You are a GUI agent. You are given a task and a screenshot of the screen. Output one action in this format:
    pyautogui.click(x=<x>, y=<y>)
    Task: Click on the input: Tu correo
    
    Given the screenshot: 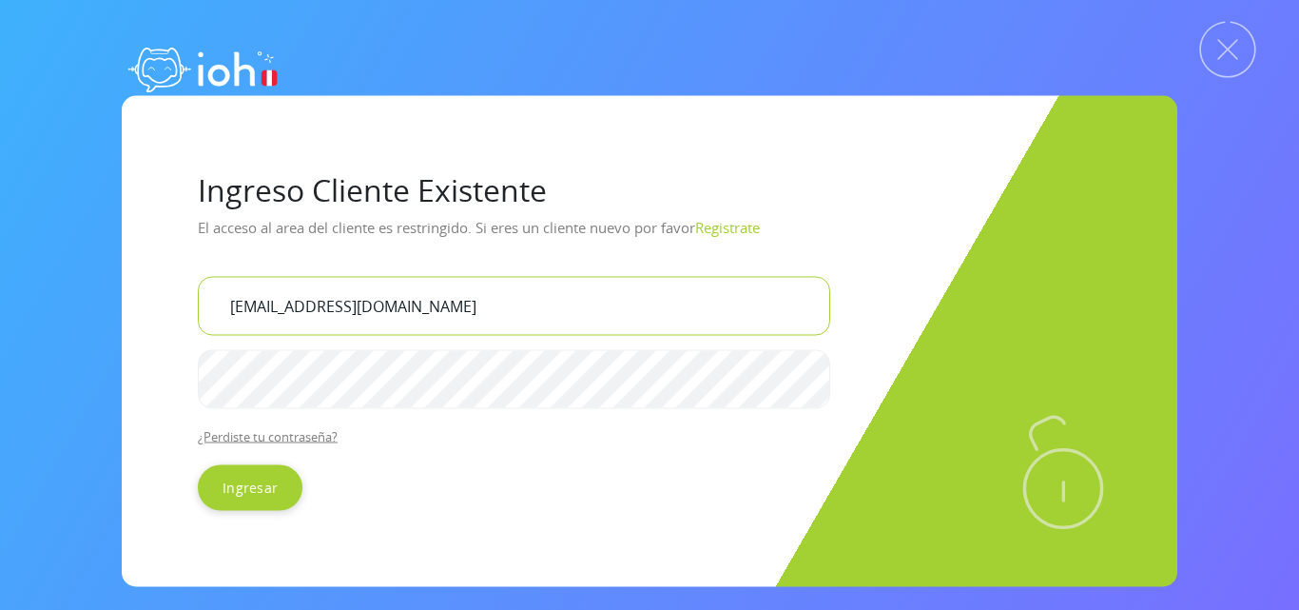 What is the action you would take?
    pyautogui.click(x=513, y=305)
    